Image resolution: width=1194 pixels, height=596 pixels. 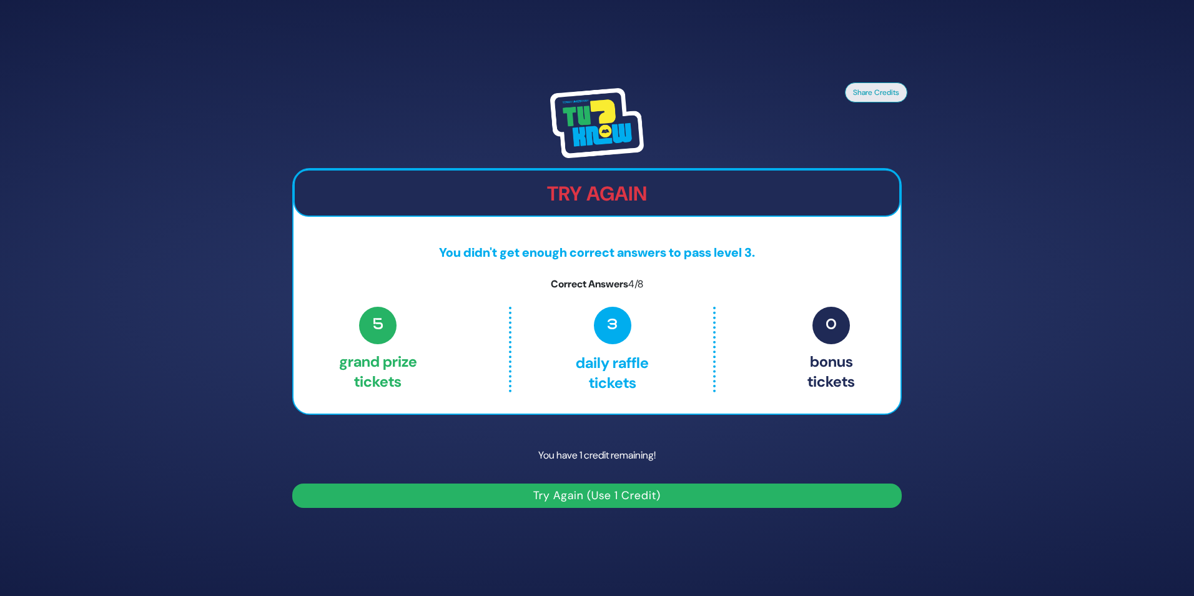 I want to click on img: Tournament Logo, so click(x=597, y=123).